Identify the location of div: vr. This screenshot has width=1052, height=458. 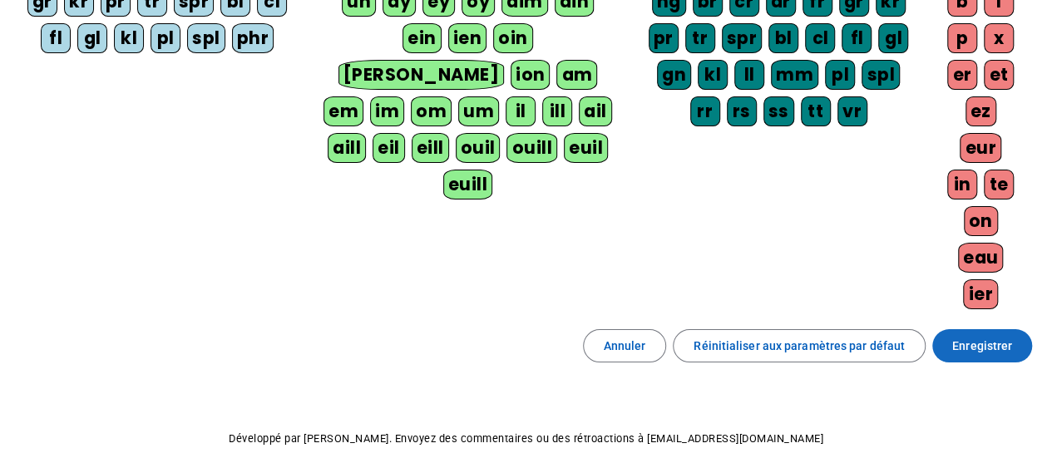
(852, 111).